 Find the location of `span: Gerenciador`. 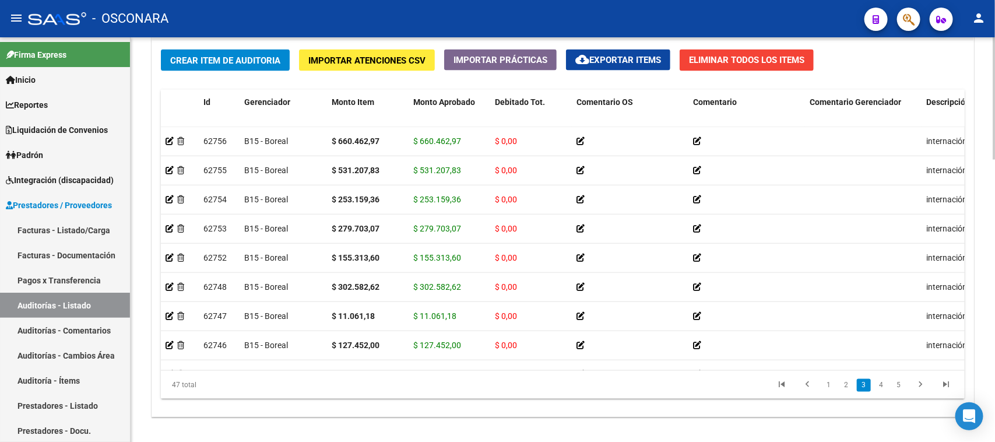

span: Gerenciador is located at coordinates (267, 102).